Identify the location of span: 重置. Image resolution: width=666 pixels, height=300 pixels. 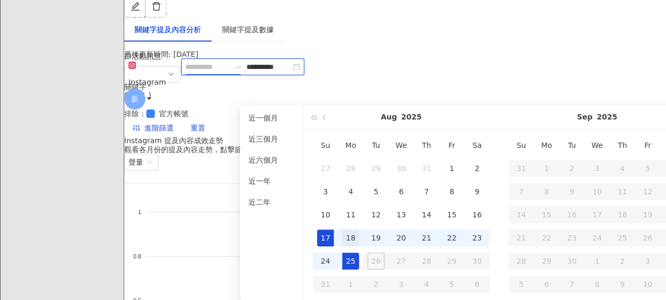
(198, 128).